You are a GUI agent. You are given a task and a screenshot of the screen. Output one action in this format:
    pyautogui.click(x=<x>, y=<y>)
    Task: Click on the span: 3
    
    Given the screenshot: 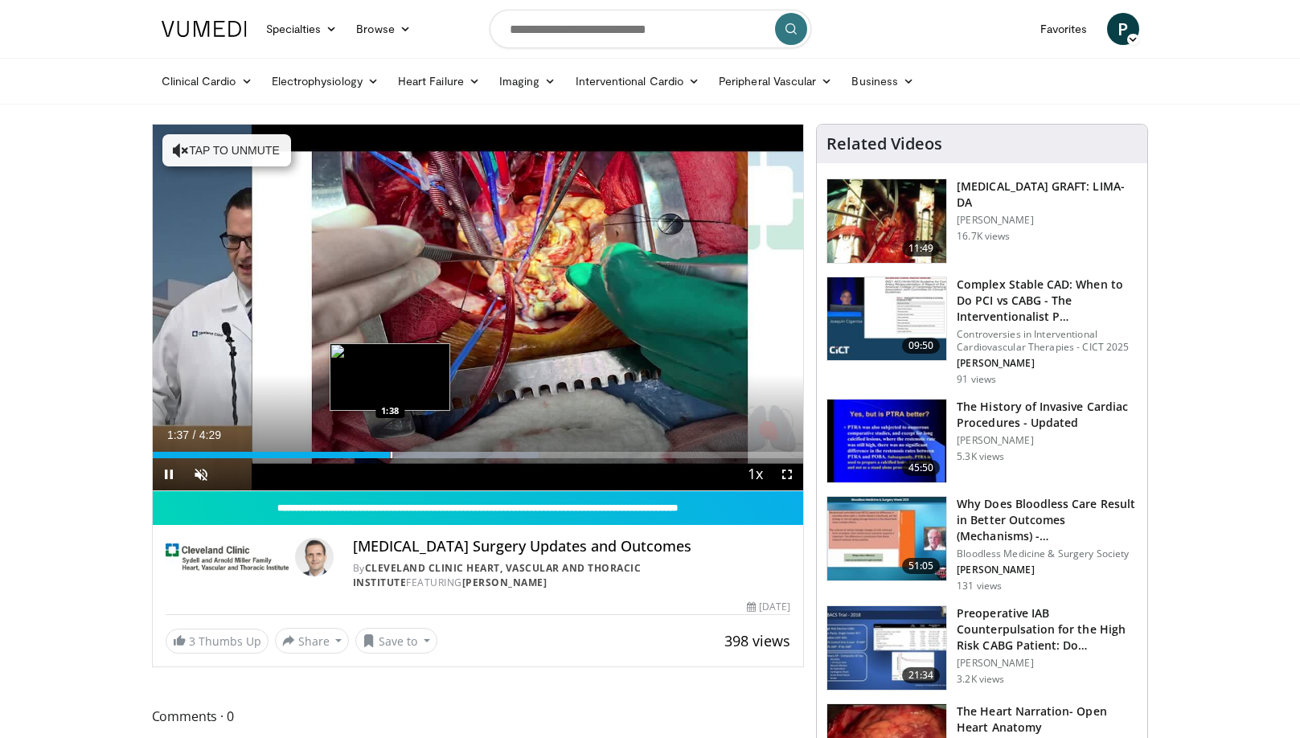 What is the action you would take?
    pyautogui.click(x=192, y=641)
    